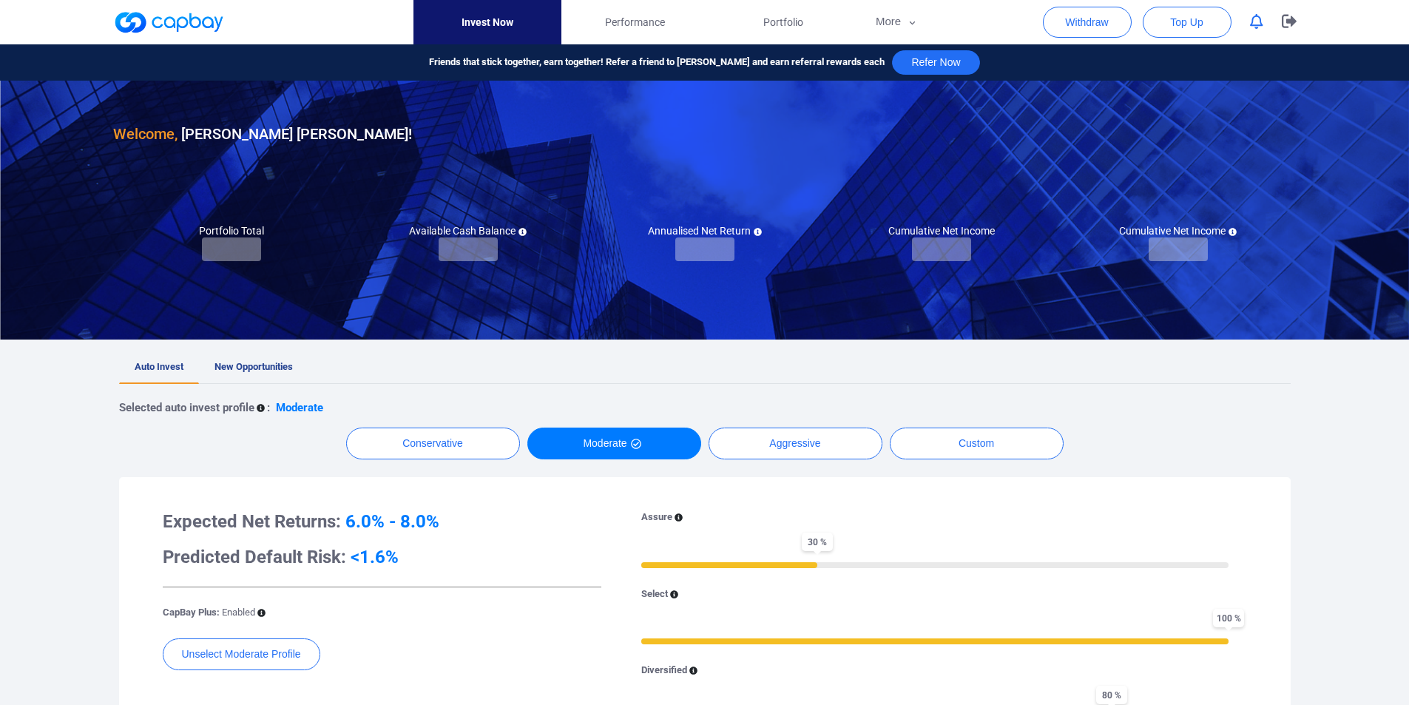 This screenshot has height=705, width=1409. I want to click on span: 30 %, so click(817, 541).